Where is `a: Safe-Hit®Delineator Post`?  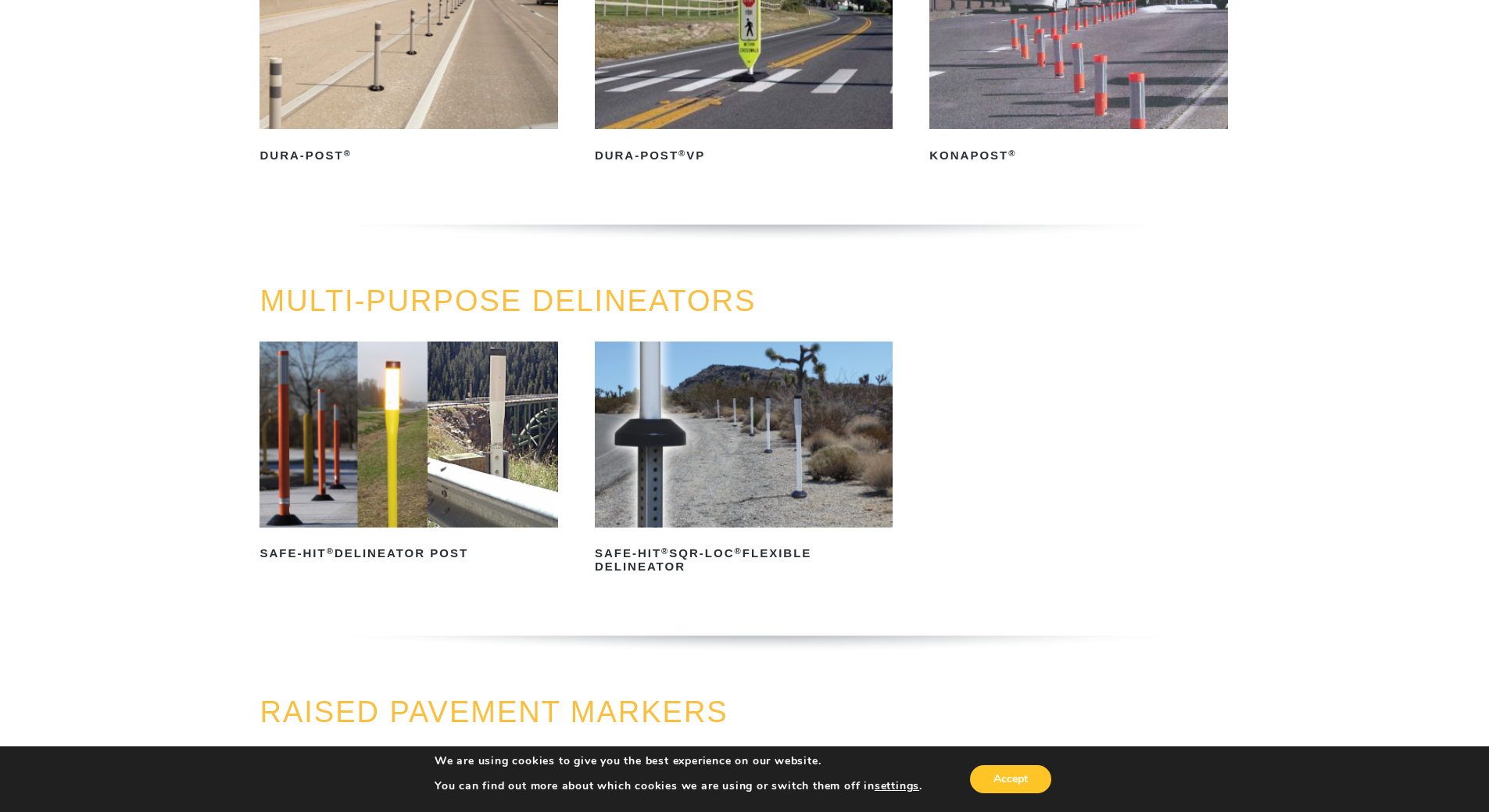 a: Safe-Hit®Delineator Post is located at coordinates (408, 454).